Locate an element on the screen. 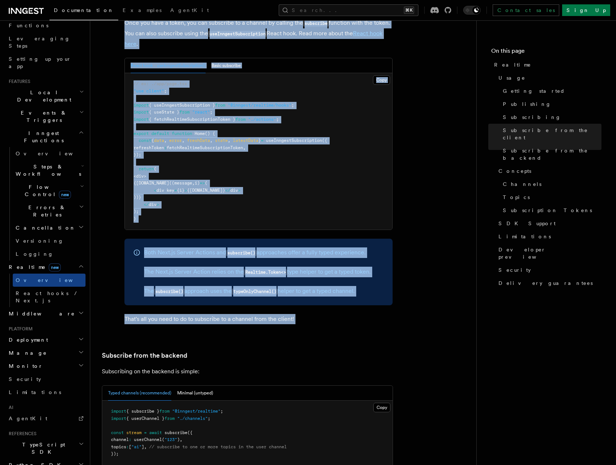  button: Typed channels (recommended) is located at coordinates (140, 393).